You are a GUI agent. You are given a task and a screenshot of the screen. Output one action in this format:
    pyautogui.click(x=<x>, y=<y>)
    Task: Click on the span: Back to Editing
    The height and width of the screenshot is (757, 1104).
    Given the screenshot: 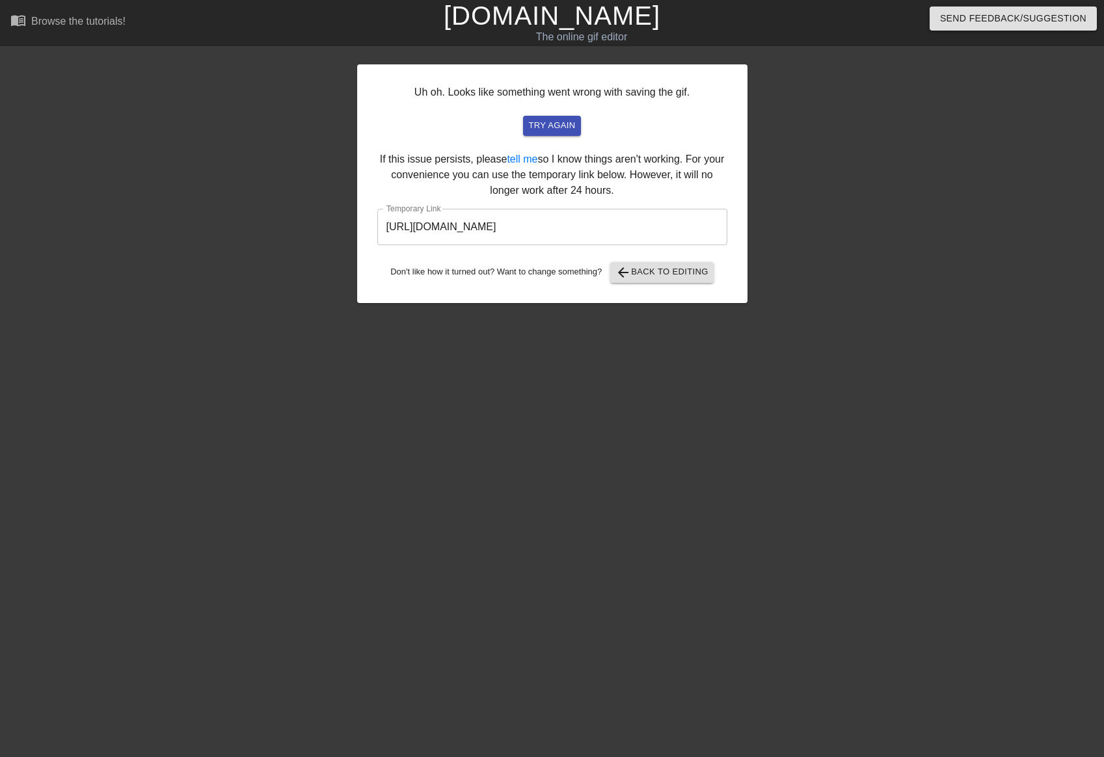 What is the action you would take?
    pyautogui.click(x=661, y=272)
    